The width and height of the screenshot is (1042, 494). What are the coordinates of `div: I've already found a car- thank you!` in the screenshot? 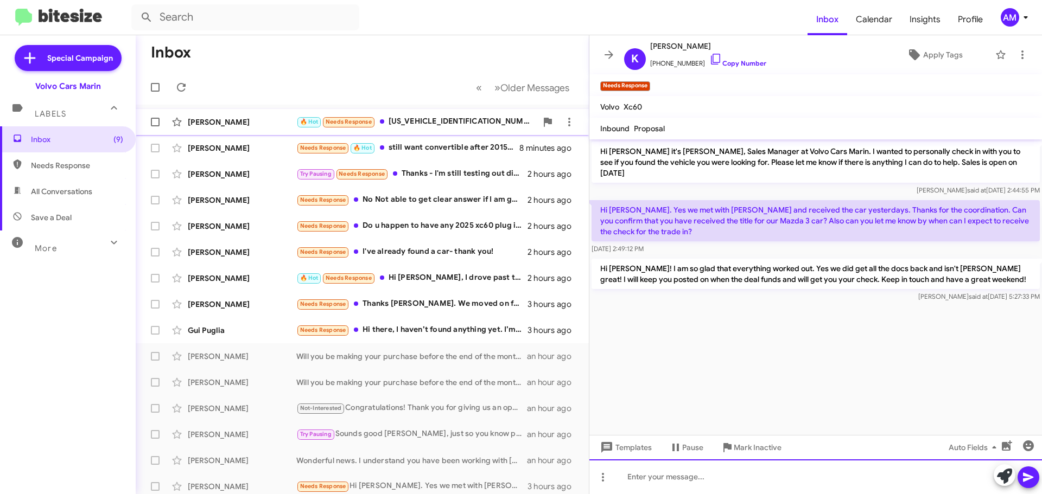 It's located at (412, 252).